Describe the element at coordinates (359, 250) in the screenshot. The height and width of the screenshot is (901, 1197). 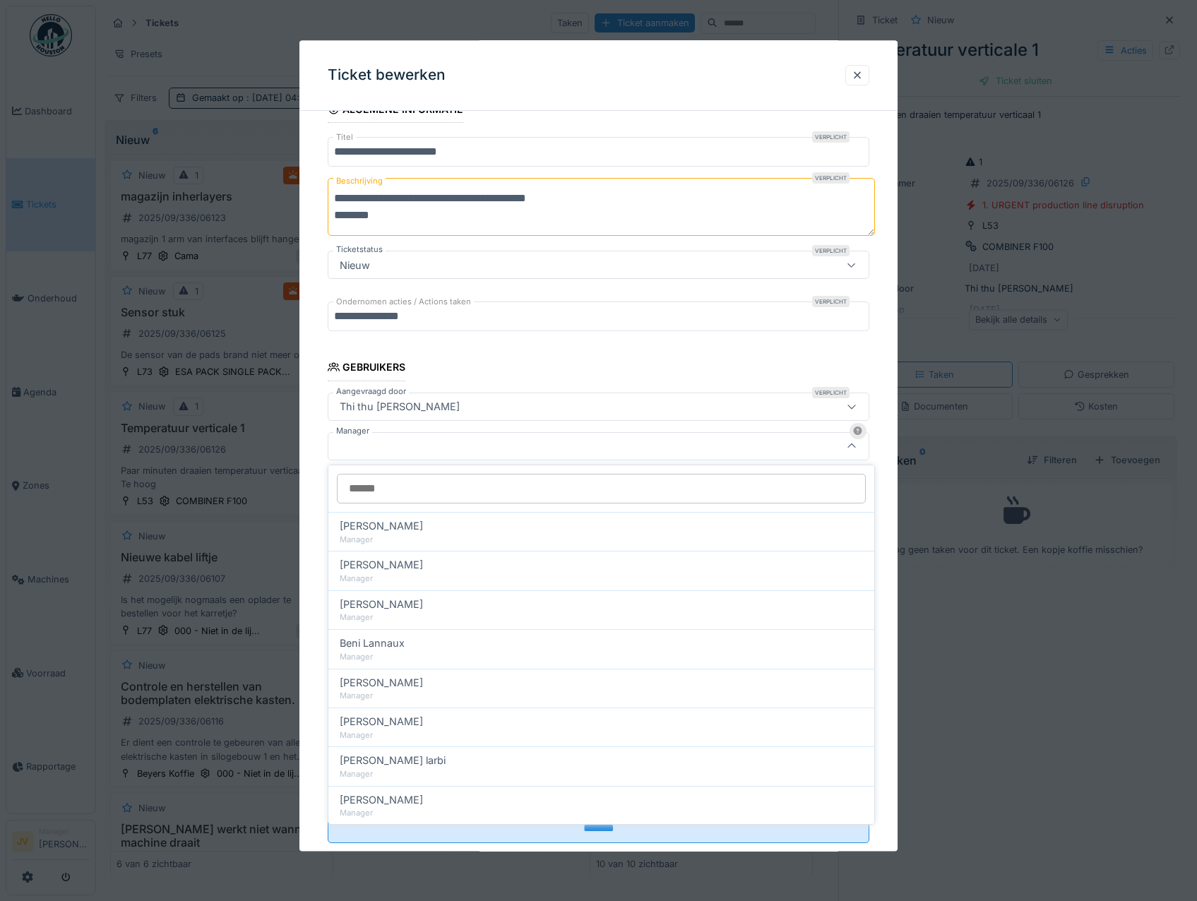
I see `label: Ticketstatus` at that location.